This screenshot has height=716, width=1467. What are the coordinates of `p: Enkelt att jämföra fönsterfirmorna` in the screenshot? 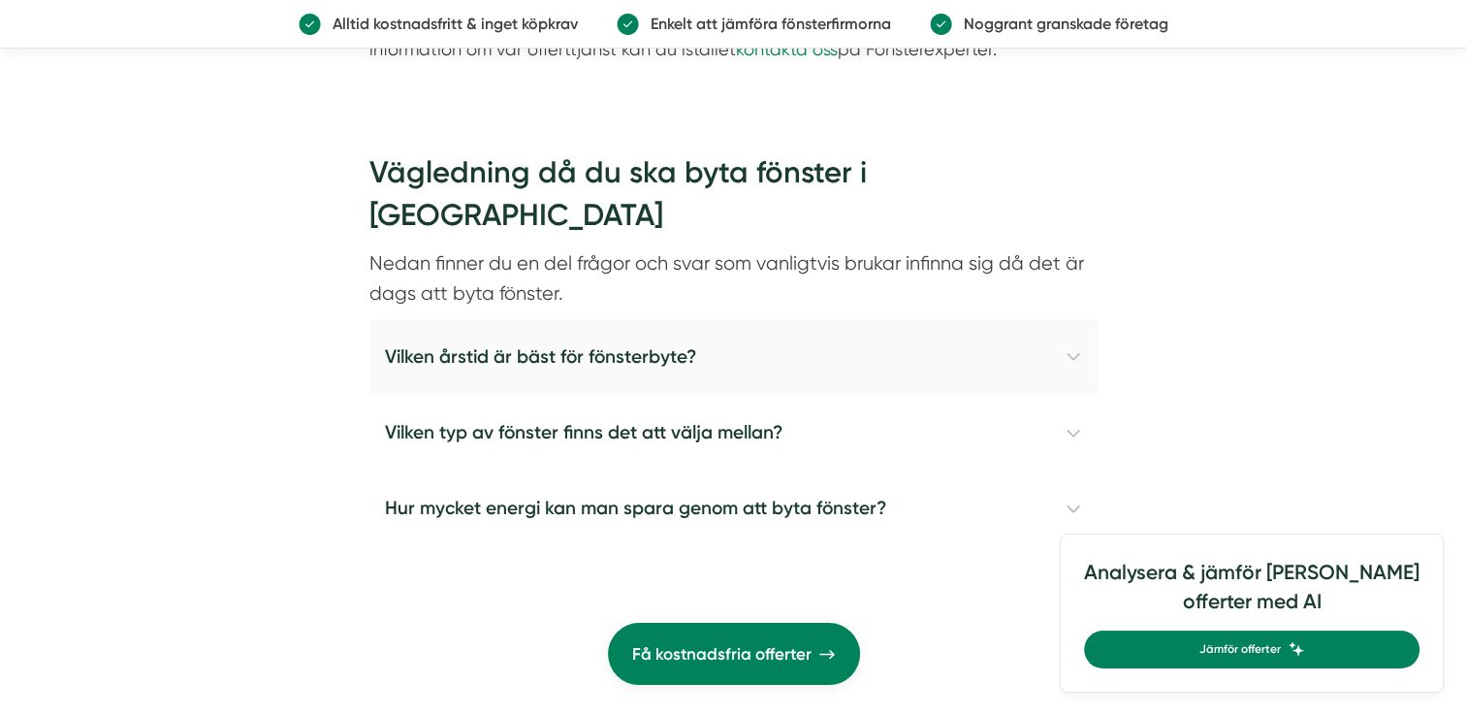 It's located at (765, 23).